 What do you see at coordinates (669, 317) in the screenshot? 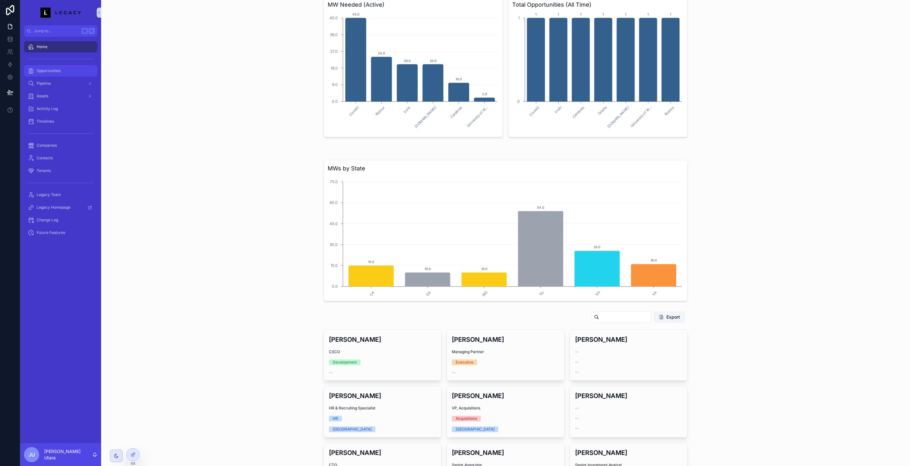
I see `button: Export` at bounding box center [669, 317].